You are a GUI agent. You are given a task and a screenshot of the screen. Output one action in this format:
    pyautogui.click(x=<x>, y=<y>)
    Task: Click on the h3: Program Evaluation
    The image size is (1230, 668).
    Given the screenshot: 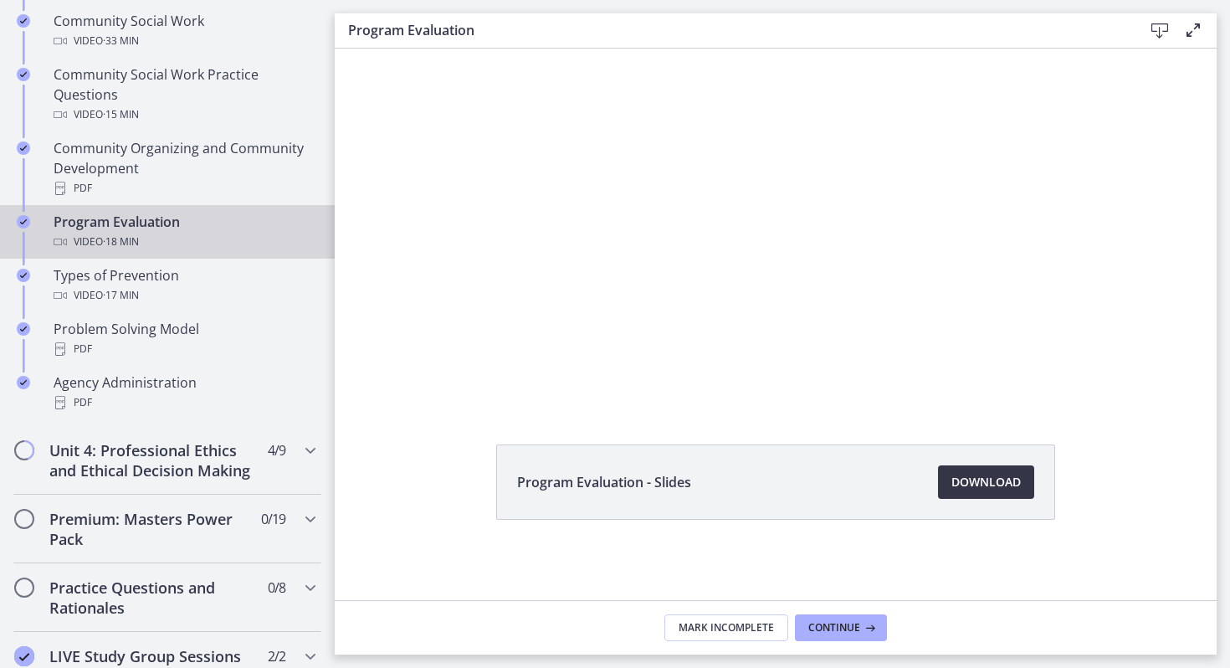 What is the action you would take?
    pyautogui.click(x=732, y=30)
    